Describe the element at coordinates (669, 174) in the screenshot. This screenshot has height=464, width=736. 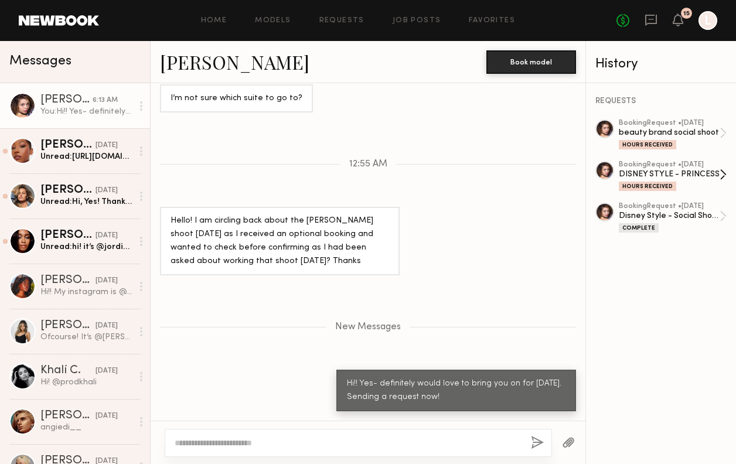
I see `div: DISNEY STYLE - PRINCESS` at that location.